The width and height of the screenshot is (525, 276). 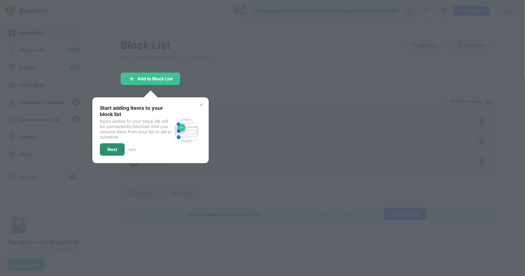 What do you see at coordinates (136, 129) in the screenshot?
I see `div: Items added to your block list will be permanently blocked until you remove them from your list o...` at bounding box center [136, 129].